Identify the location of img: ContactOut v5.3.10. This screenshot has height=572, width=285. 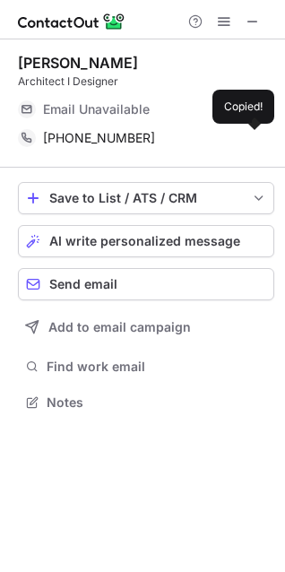
(72, 22).